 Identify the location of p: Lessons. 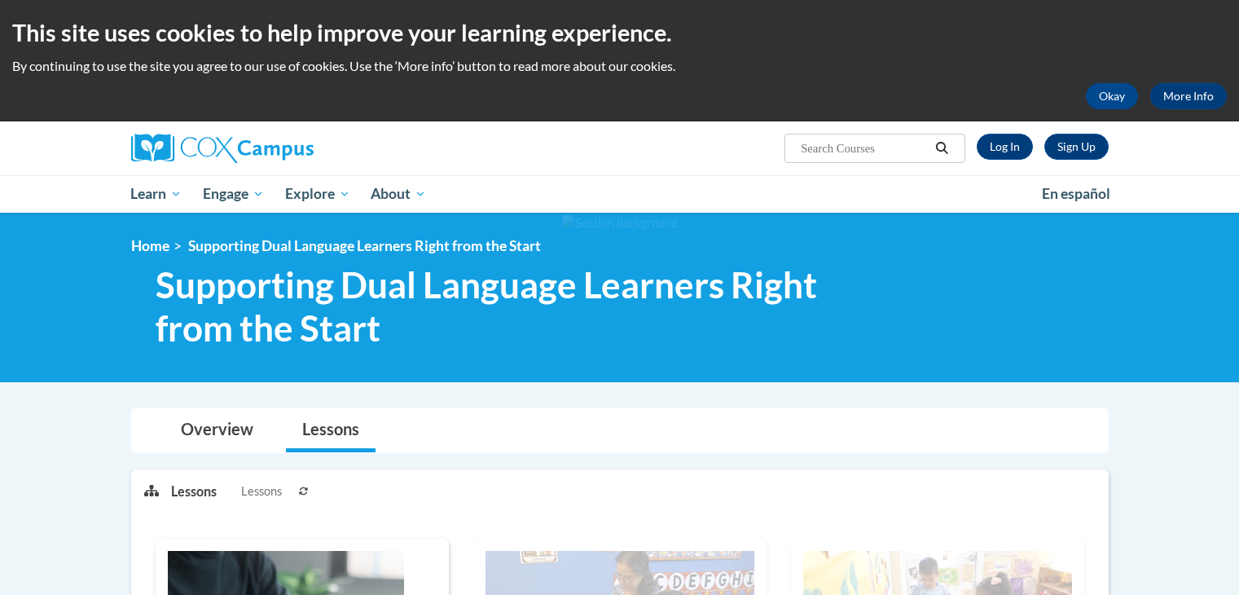
(194, 491).